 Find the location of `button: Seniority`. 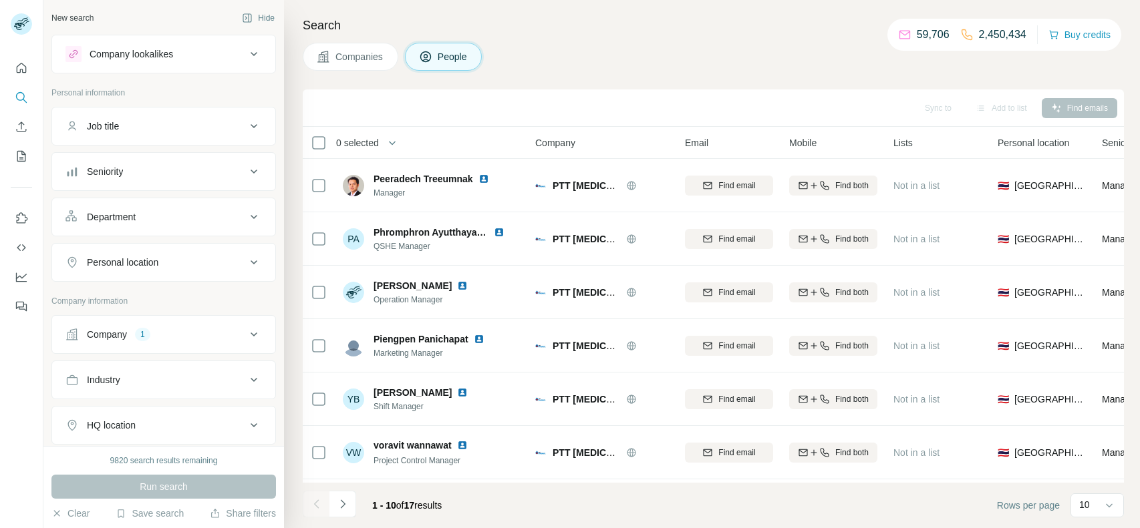

button: Seniority is located at coordinates (164, 172).